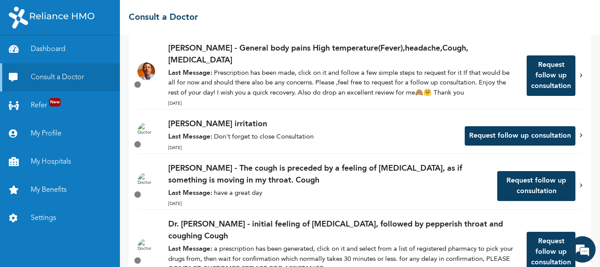 The width and height of the screenshot is (600, 267). Describe the element at coordinates (26, 55) in the screenshot. I see `img: d_794563401_company_1708531726252_794563401` at that location.